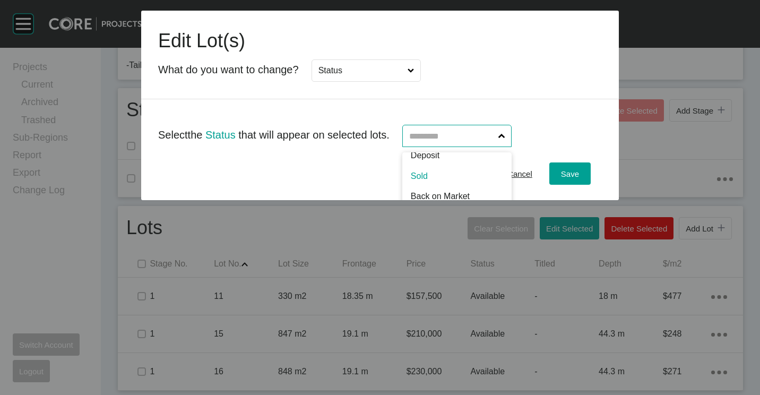 The height and width of the screenshot is (395, 760). I want to click on span: Close menu..., so click(411, 71).